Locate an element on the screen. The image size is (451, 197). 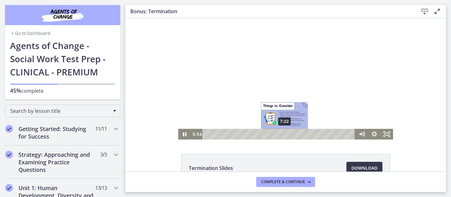
button: Fullscreen is located at coordinates (262, 116).